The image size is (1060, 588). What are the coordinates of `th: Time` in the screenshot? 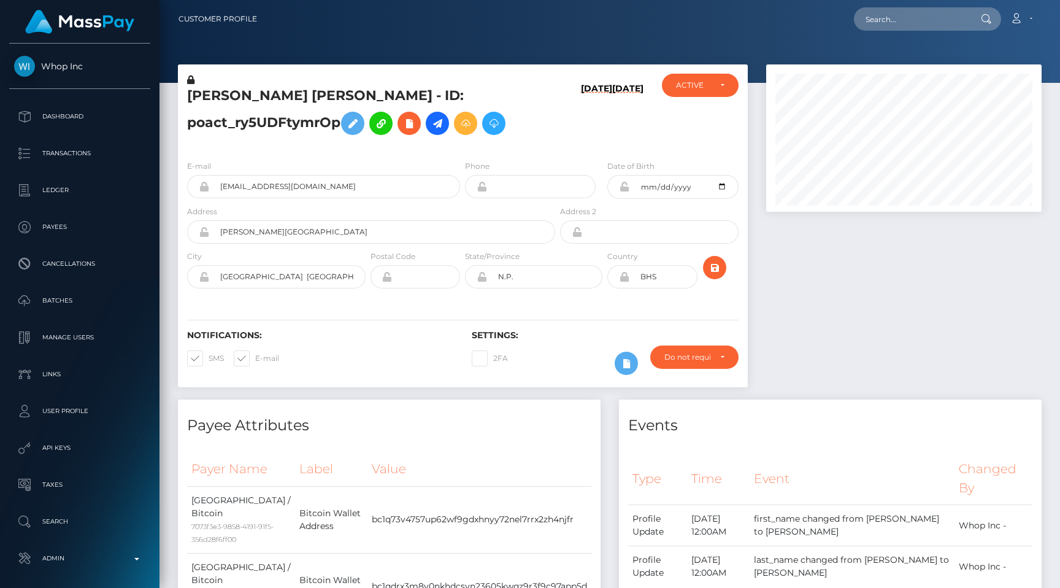 It's located at (718, 478).